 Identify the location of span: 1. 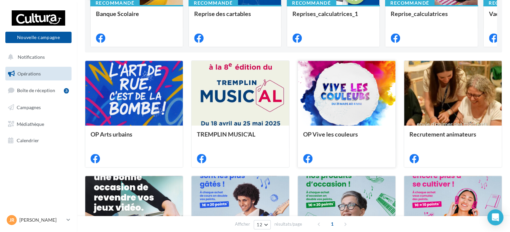
(332, 224).